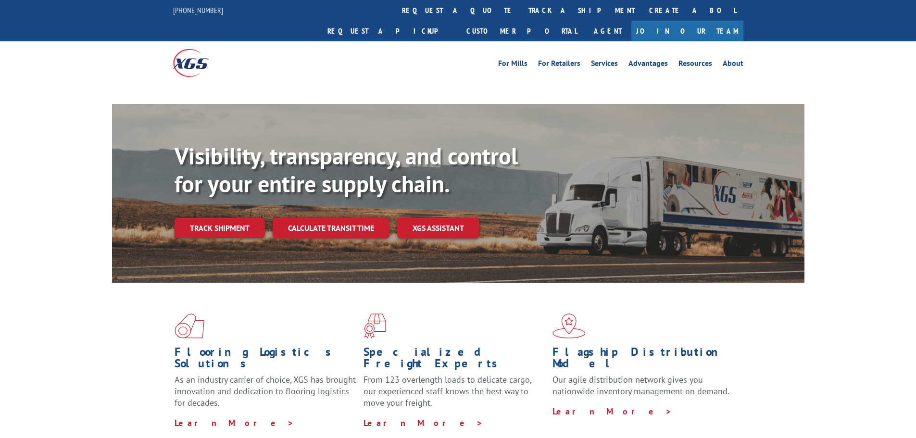 The width and height of the screenshot is (916, 438). I want to click on a: Track shipment, so click(220, 228).